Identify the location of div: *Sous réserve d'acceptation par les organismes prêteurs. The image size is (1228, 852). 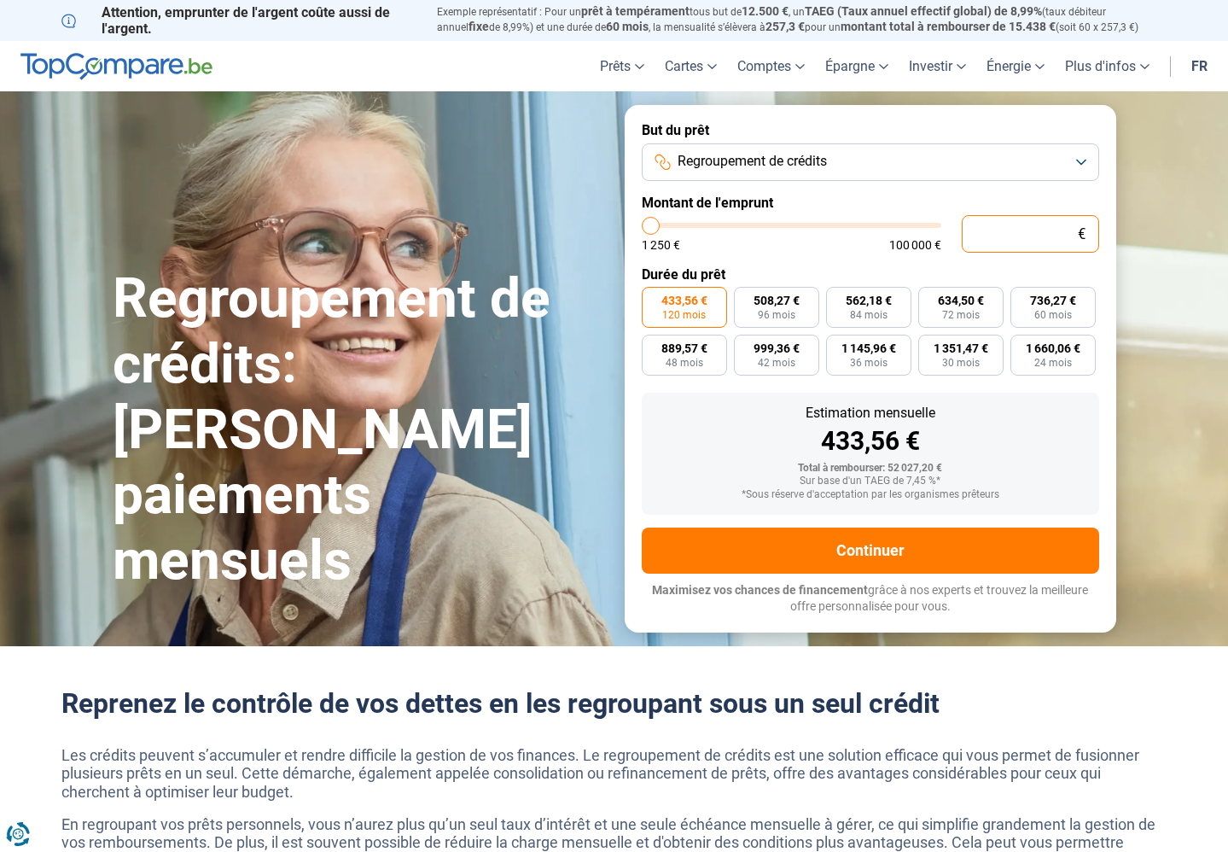
(870, 495).